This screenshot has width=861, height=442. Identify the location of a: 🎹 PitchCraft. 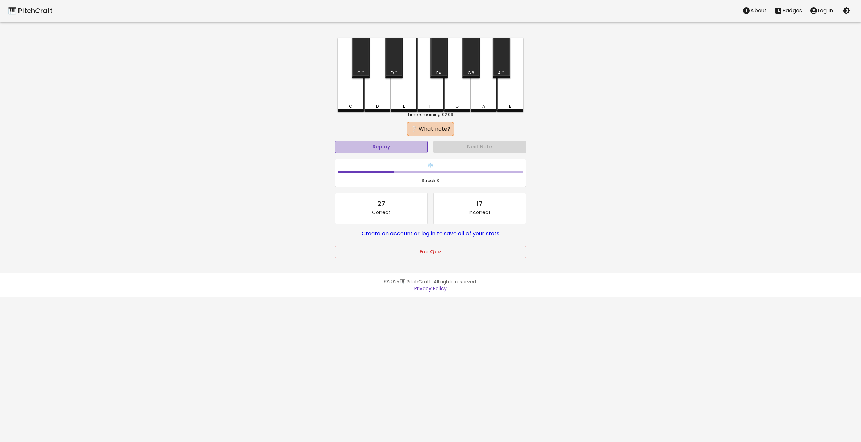
(30, 11).